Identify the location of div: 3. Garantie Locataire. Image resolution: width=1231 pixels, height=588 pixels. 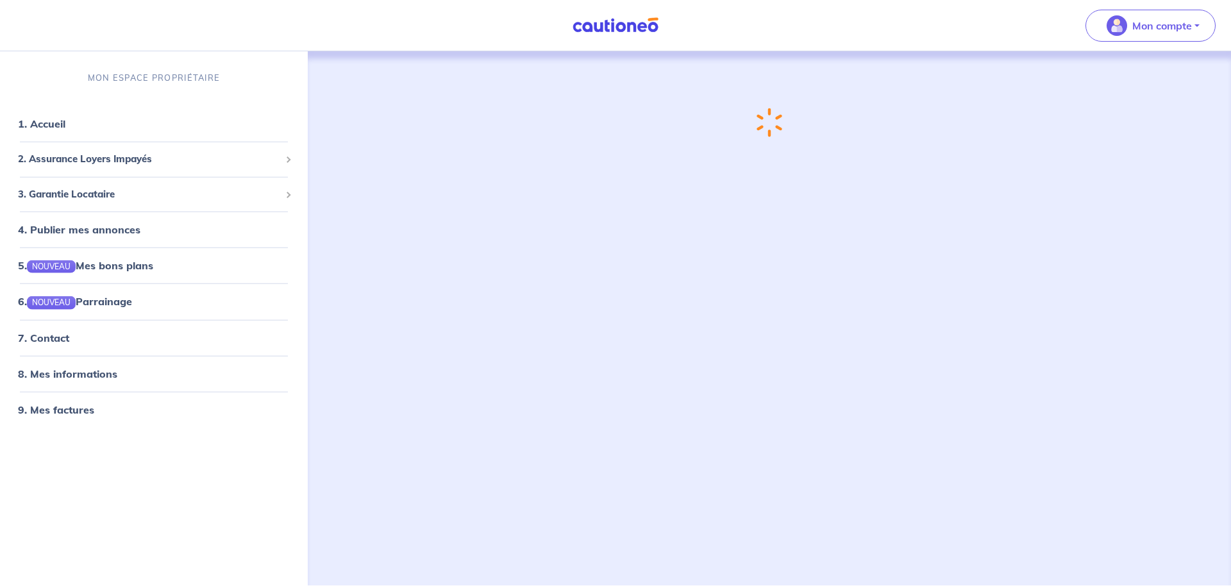
(154, 194).